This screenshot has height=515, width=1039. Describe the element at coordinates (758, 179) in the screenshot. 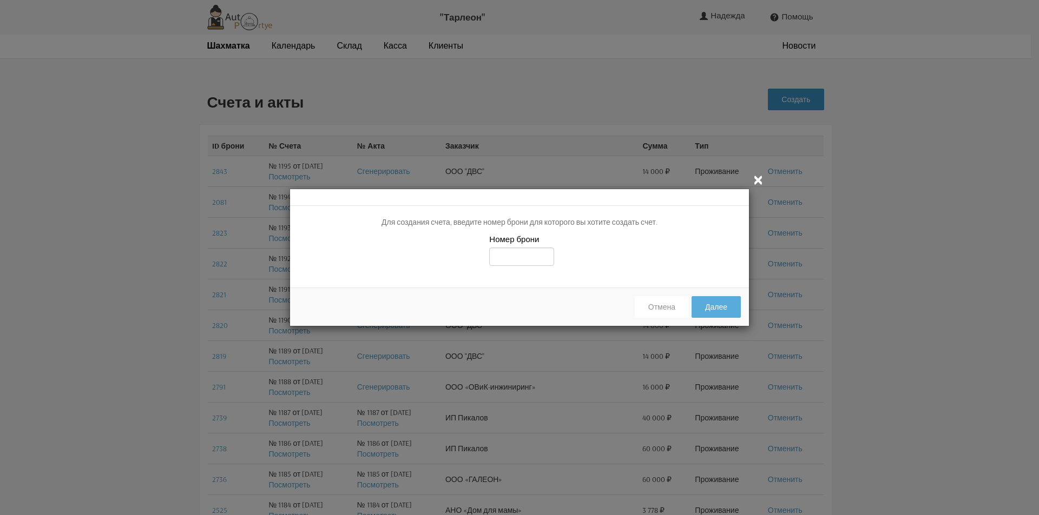

I see `button: Закрыть` at that location.